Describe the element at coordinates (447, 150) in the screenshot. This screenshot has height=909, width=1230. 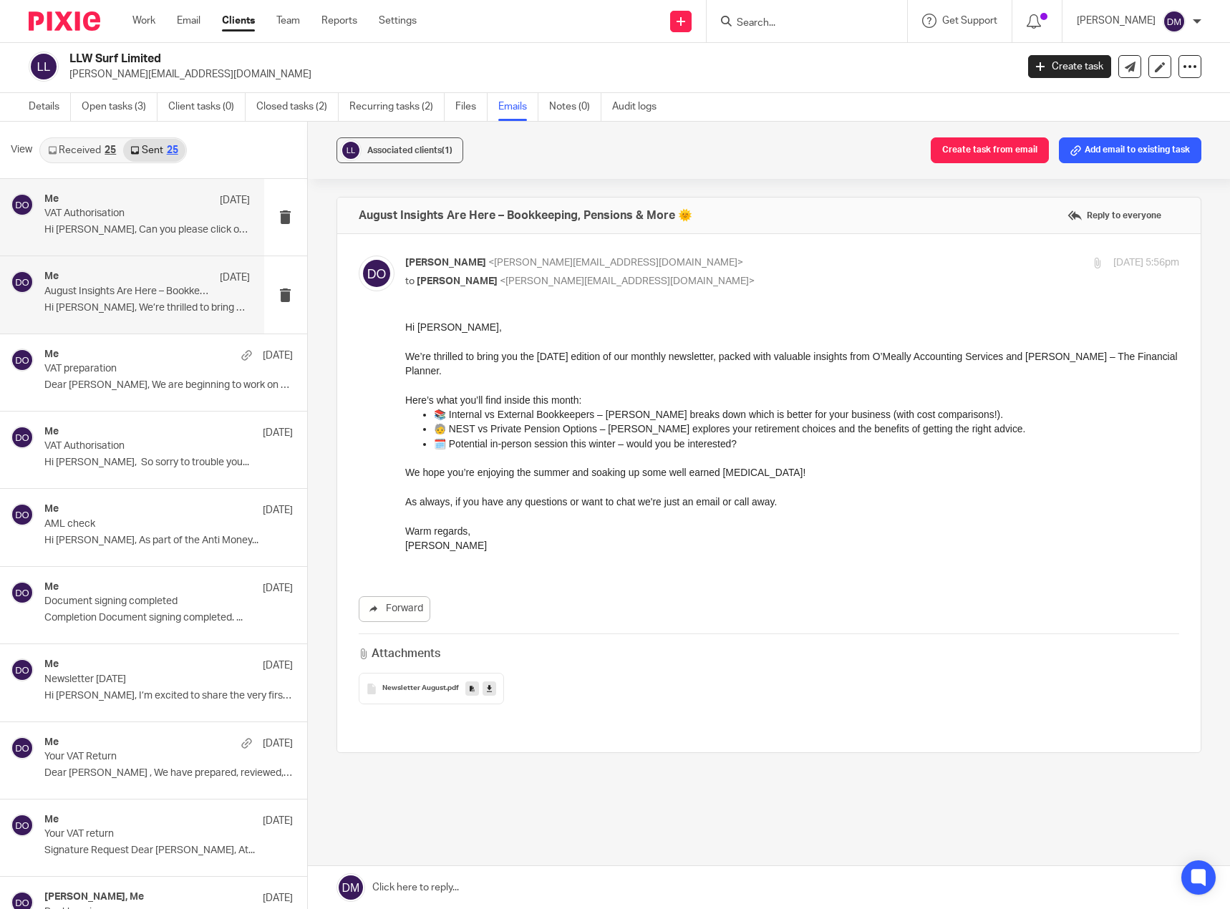
I see `span: (1)` at that location.